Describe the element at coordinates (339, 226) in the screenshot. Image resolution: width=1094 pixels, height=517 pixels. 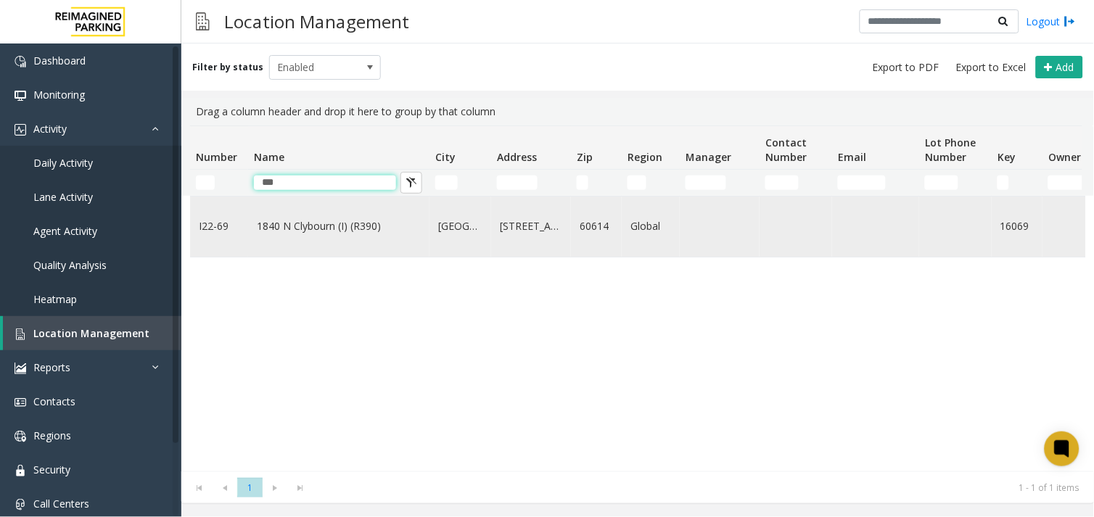
I see `a: 1840 N Clybourn (I) (R390)` at that location.